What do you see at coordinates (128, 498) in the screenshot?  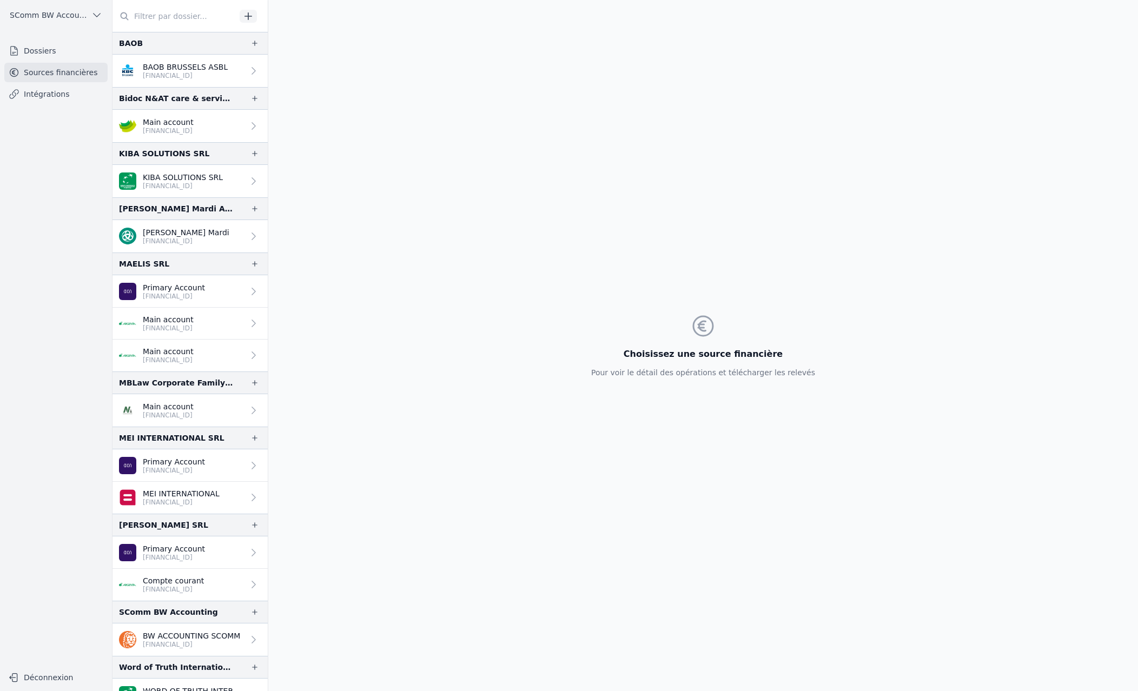 I see `img: belfius.png` at bounding box center [128, 498].